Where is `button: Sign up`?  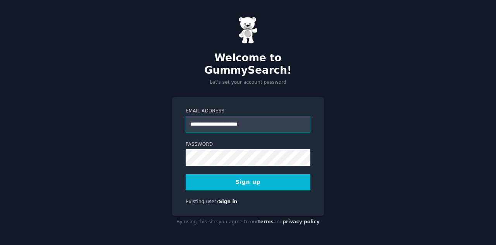 button: Sign up is located at coordinates (248, 182).